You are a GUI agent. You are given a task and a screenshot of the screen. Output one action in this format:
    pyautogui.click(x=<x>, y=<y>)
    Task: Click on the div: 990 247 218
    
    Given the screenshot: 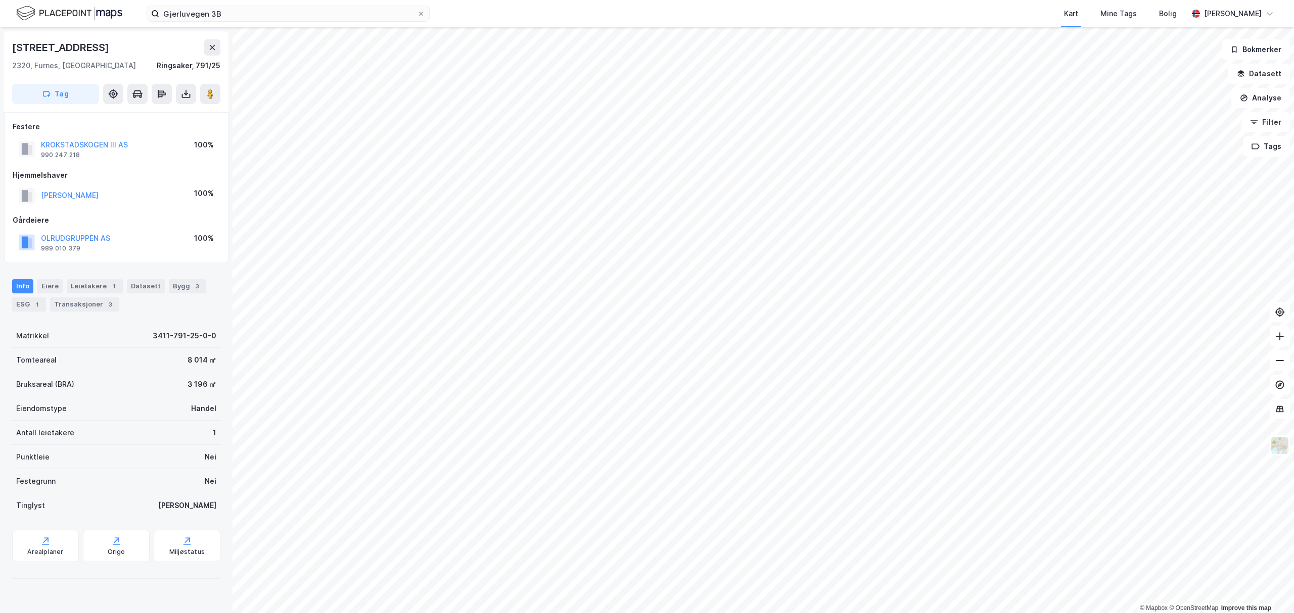 What is the action you would take?
    pyautogui.click(x=60, y=155)
    